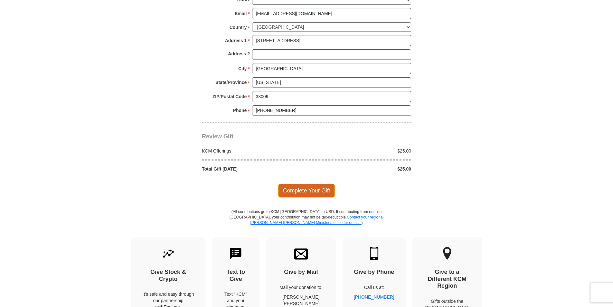 This screenshot has height=307, width=613. Describe the element at coordinates (236, 41) in the screenshot. I see `strong: Address 1` at that location.